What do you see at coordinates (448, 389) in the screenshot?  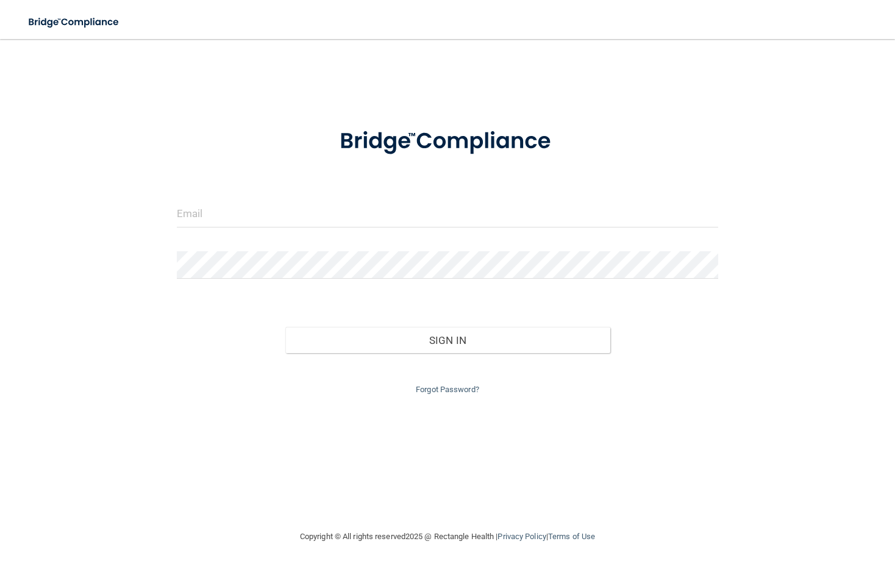 I see `a: Forgot Password?` at bounding box center [448, 389].